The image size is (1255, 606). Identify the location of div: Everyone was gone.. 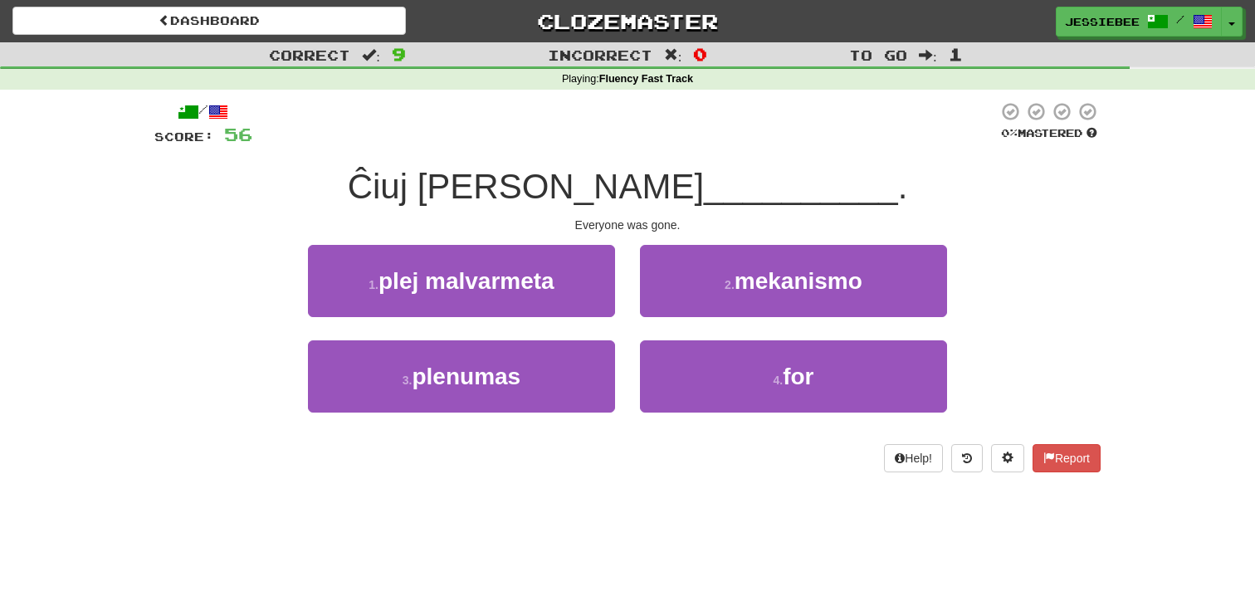
(627, 225).